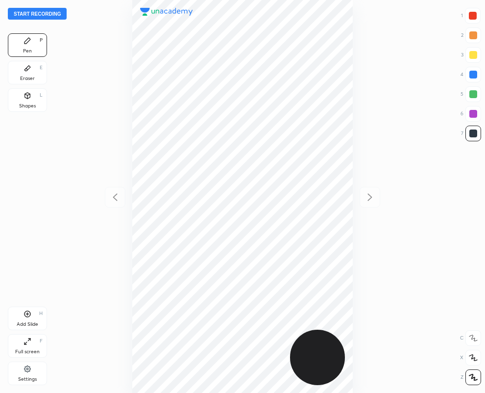 The width and height of the screenshot is (485, 393). What do you see at coordinates (27, 51) in the screenshot?
I see `div: Pen` at bounding box center [27, 51].